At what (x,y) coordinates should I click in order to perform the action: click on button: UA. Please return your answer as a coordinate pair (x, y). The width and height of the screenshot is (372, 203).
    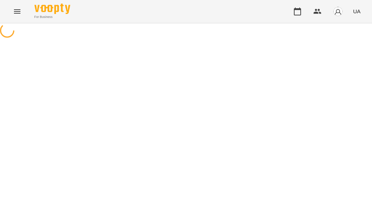
    Looking at the image, I should click on (357, 11).